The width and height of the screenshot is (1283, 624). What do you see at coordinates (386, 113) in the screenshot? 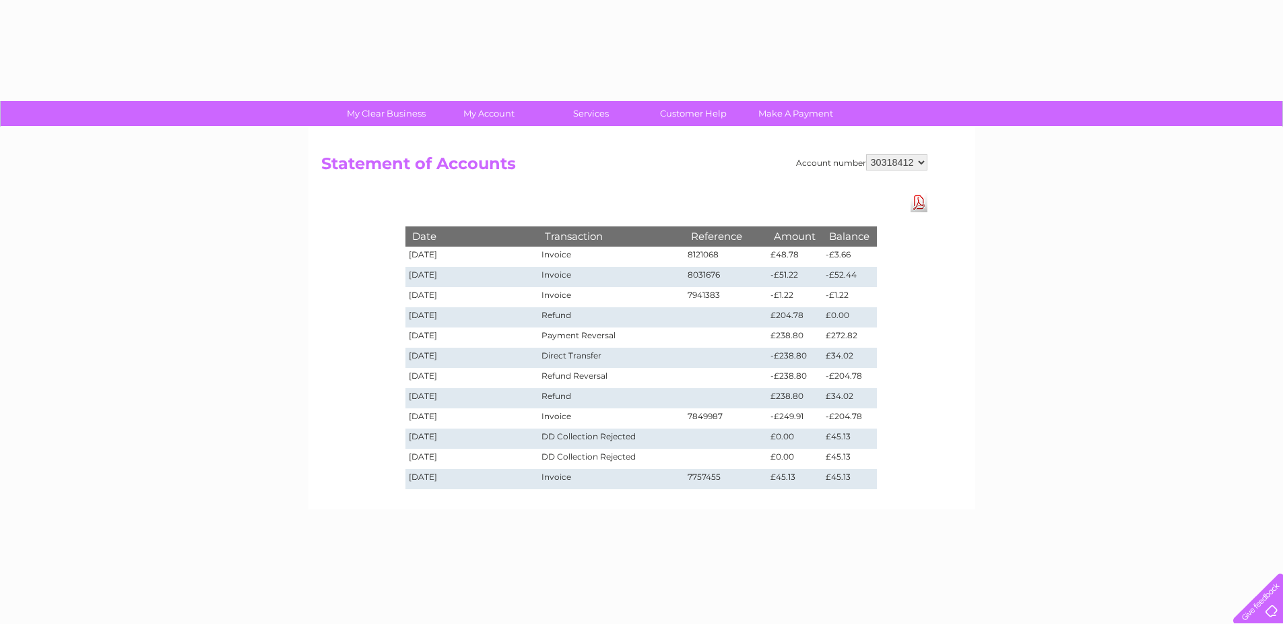
I see `a: My Clear Business` at bounding box center [386, 113].